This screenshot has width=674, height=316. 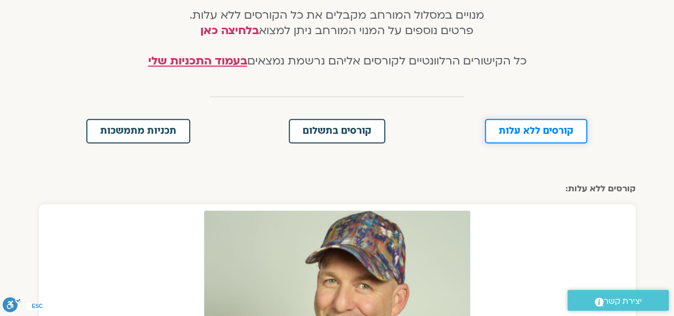 What do you see at coordinates (536, 131) in the screenshot?
I see `span: קורסים ללא עלות` at bounding box center [536, 131].